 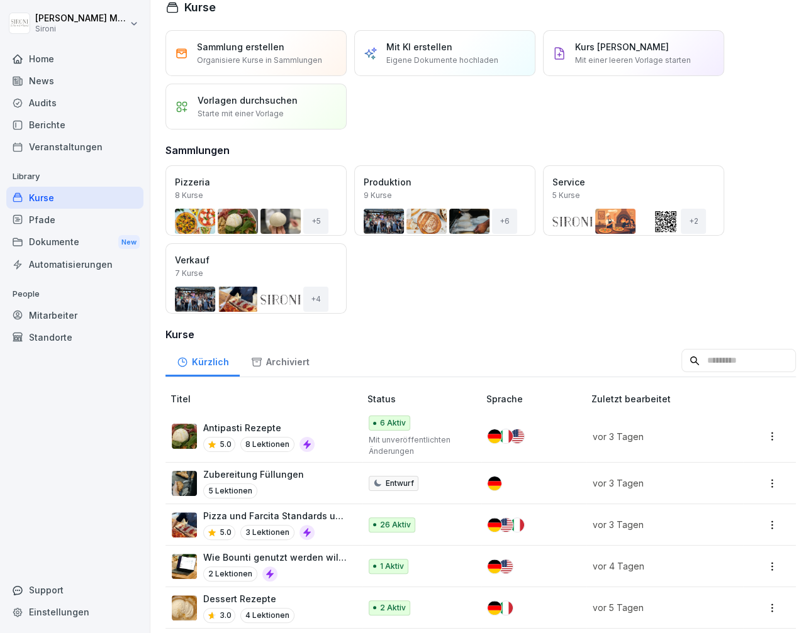 What do you see at coordinates (189, 274) in the screenshot?
I see `p: 7 Kurse` at bounding box center [189, 274].